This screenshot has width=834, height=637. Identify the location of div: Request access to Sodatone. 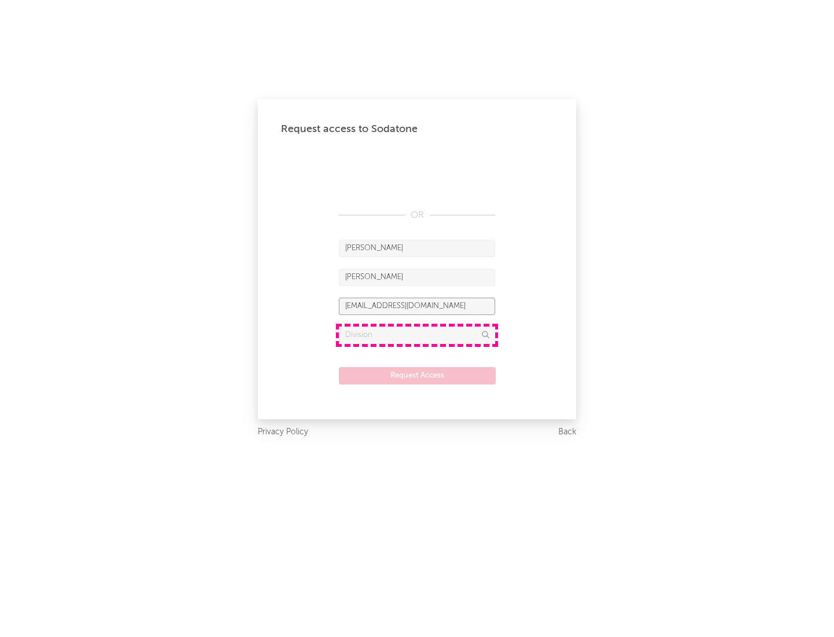
(417, 129).